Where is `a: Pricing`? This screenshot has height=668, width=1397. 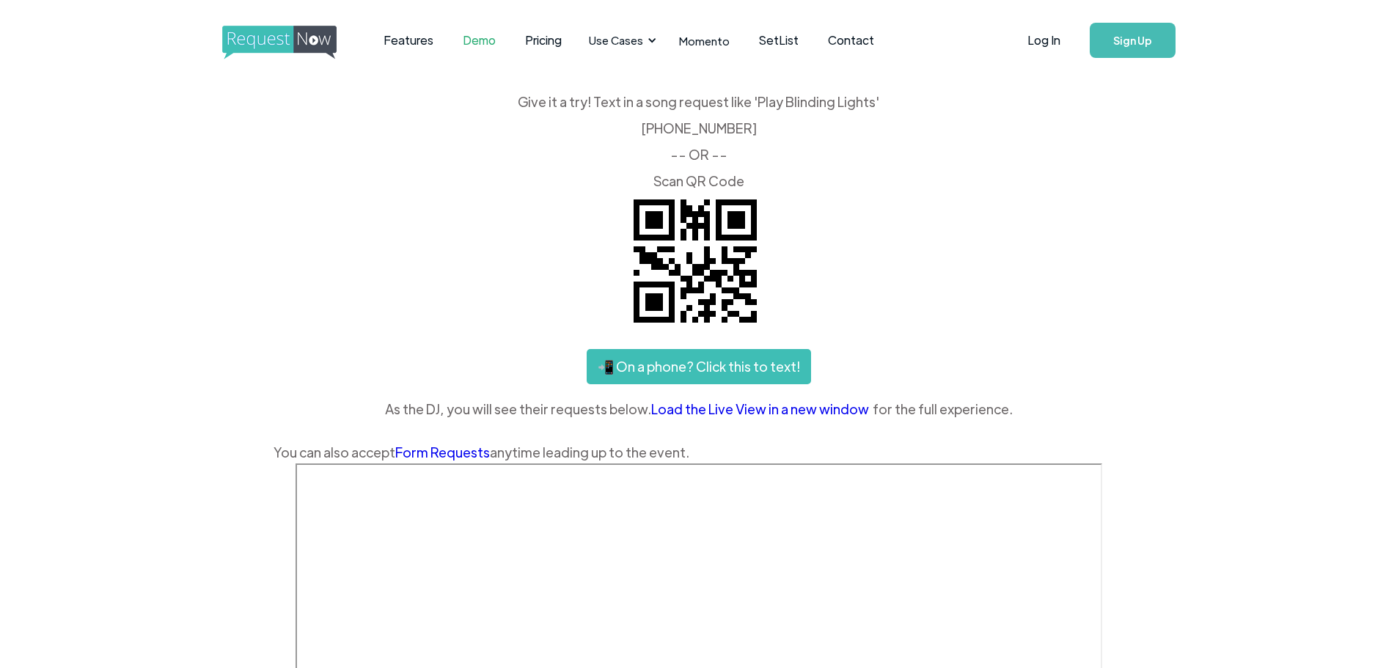
a: Pricing is located at coordinates (543, 40).